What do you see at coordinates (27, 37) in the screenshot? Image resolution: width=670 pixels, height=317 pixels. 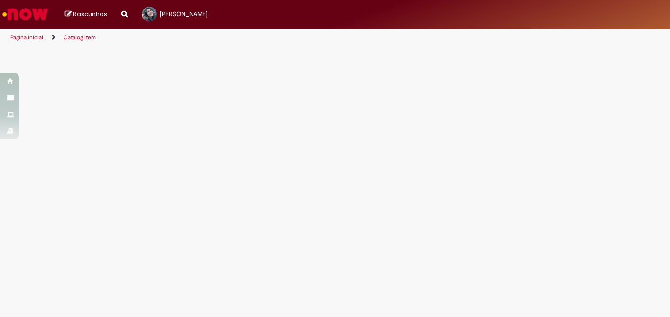 I see `a: Página inicial` at bounding box center [27, 37].